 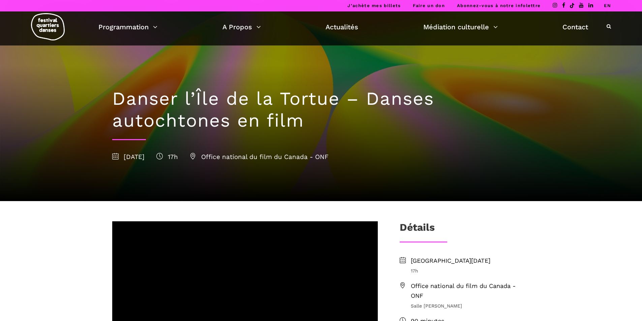 I want to click on a: Faire un don, so click(x=429, y=5).